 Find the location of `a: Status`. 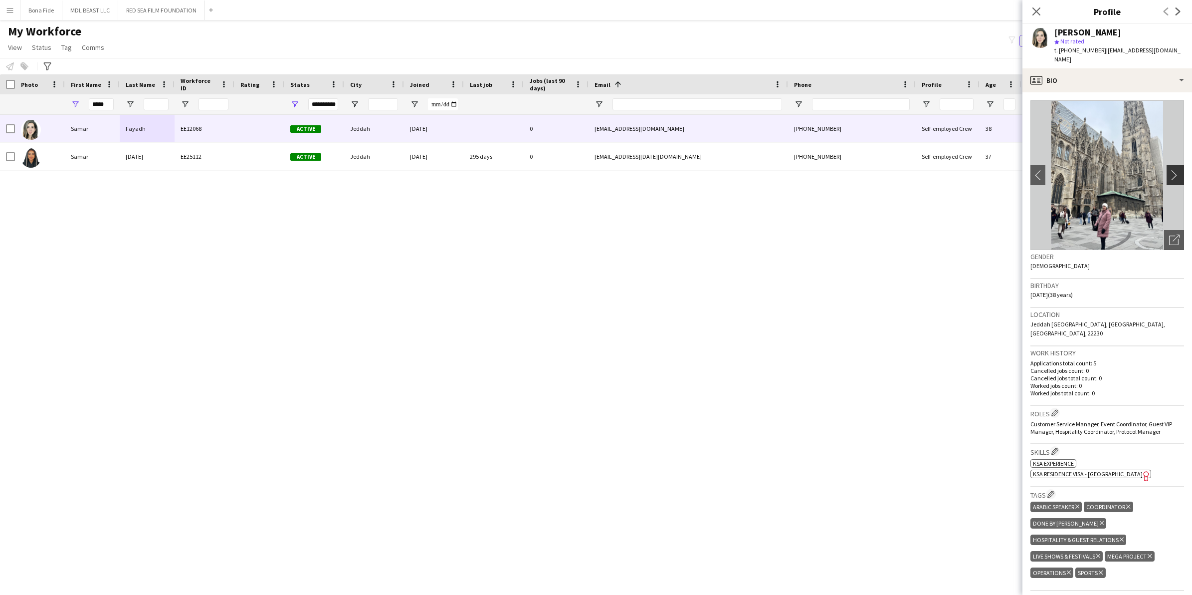

a: Status is located at coordinates (41, 47).